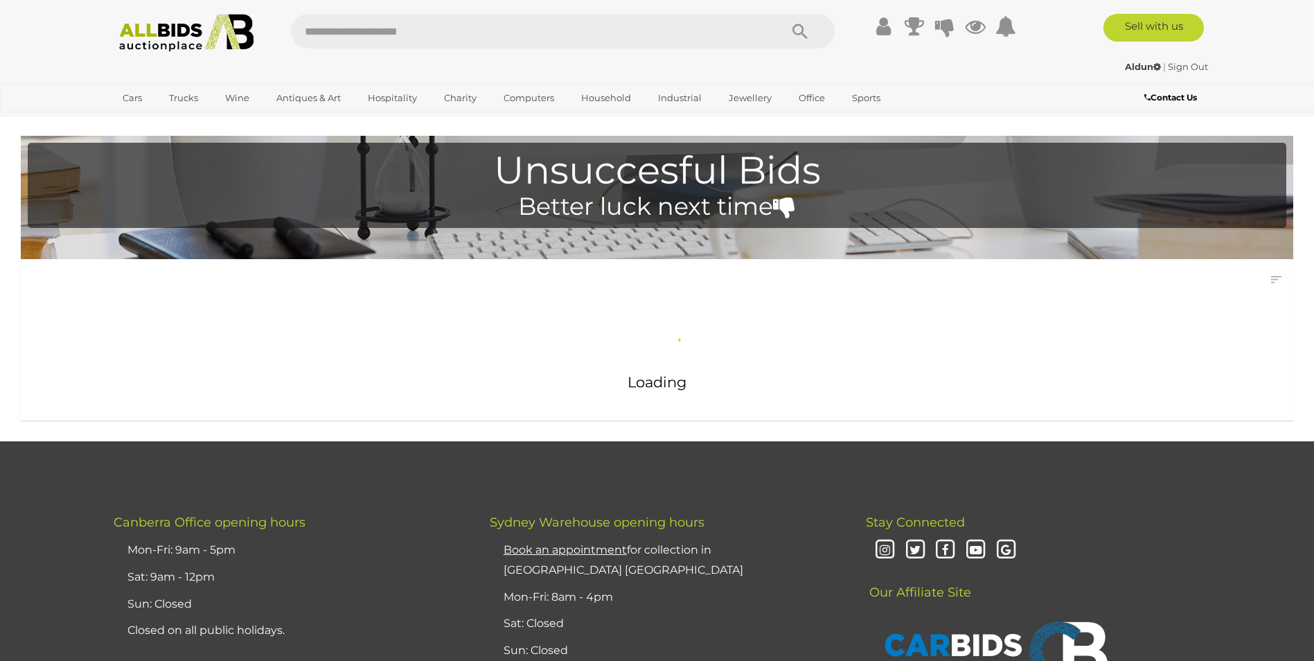  What do you see at coordinates (866, 98) in the screenshot?
I see `a: Sports` at bounding box center [866, 98].